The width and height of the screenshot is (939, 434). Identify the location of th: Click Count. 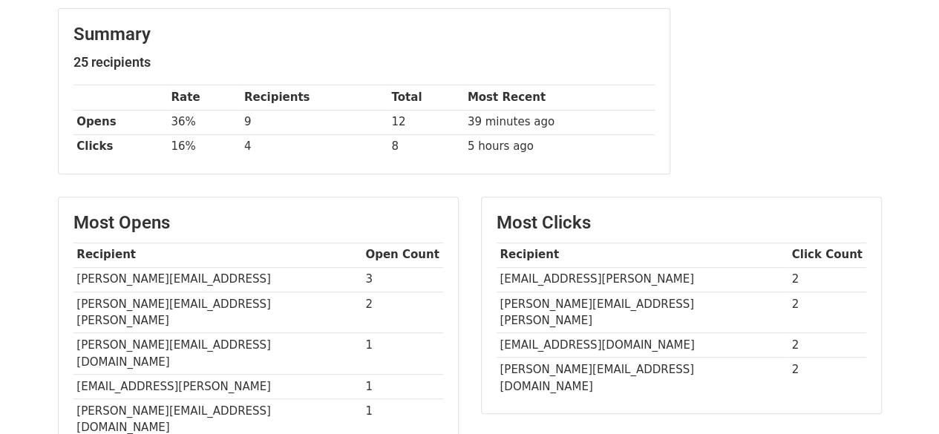
(827, 255).